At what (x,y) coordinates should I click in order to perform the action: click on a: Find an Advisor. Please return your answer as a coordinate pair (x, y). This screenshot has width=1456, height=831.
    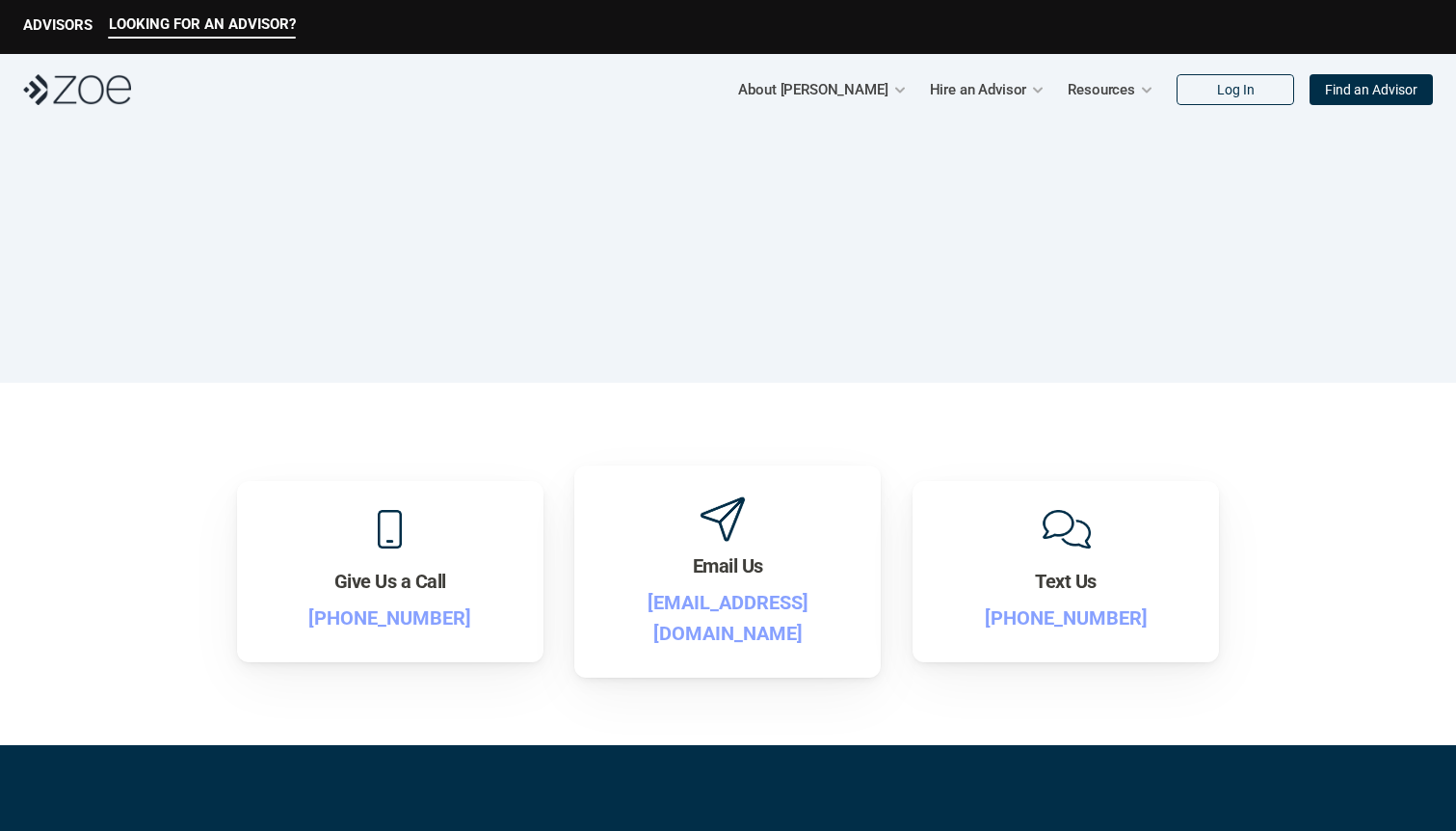
    Looking at the image, I should click on (1371, 90).